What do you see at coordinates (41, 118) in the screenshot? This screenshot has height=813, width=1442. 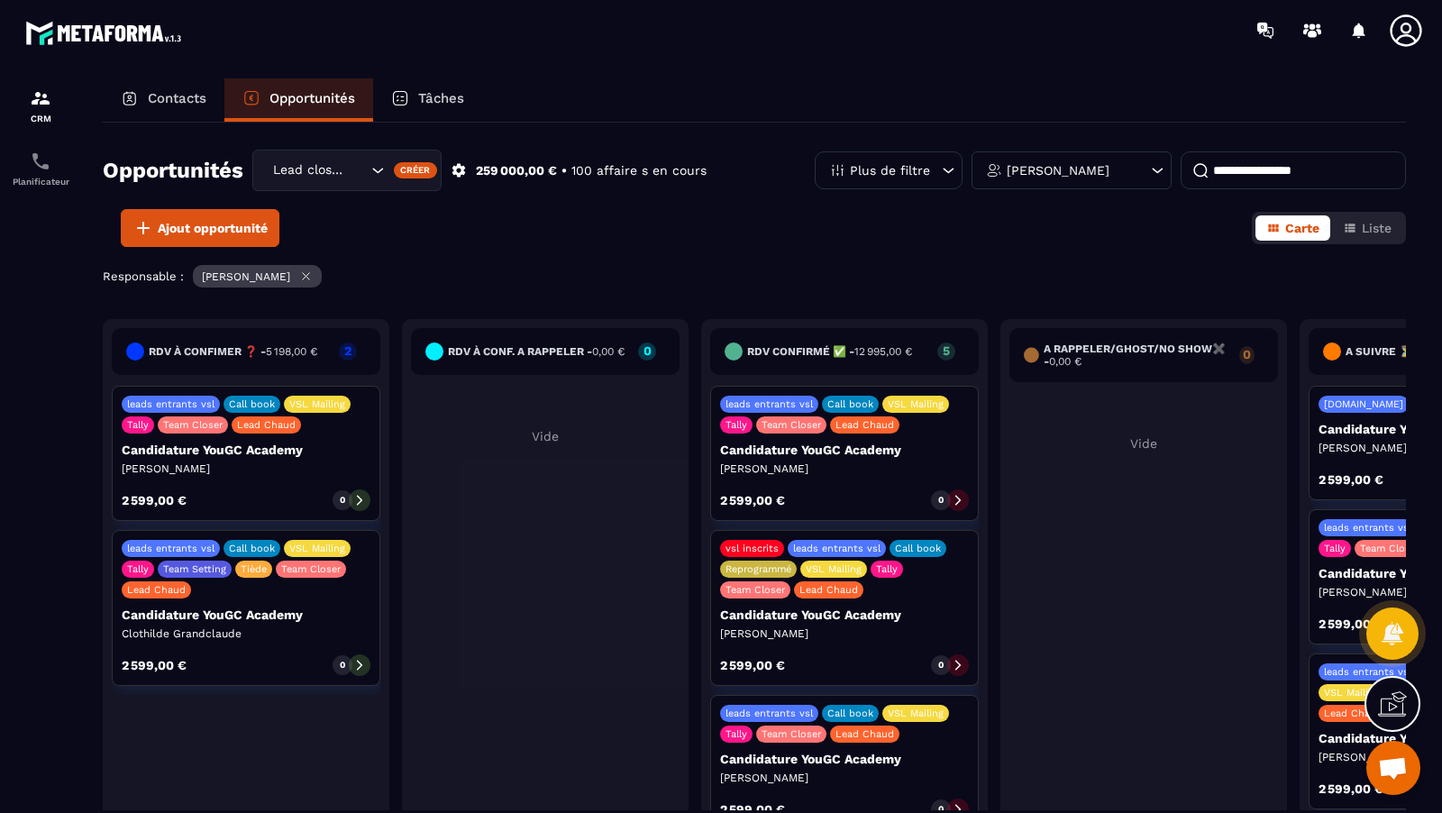 I see `p: CRM` at bounding box center [41, 118].